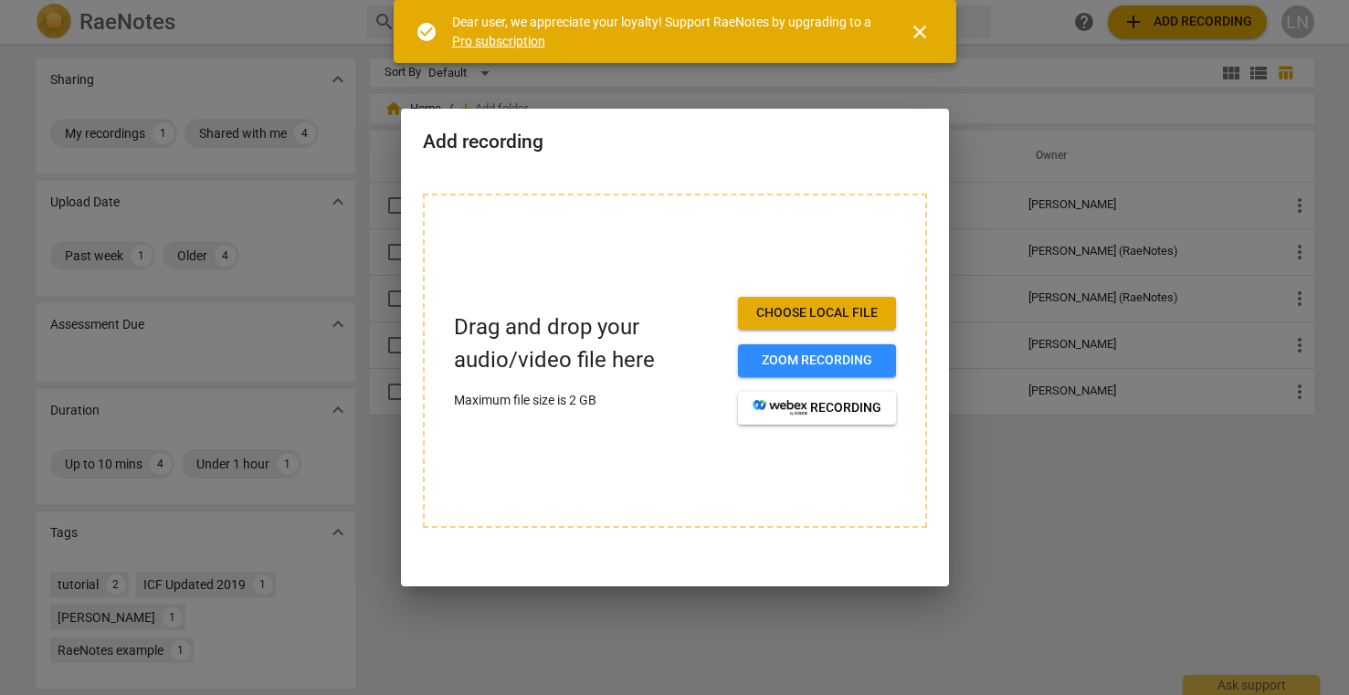  What do you see at coordinates (817, 361) in the screenshot?
I see `span: Zoom recording` at bounding box center [817, 361].